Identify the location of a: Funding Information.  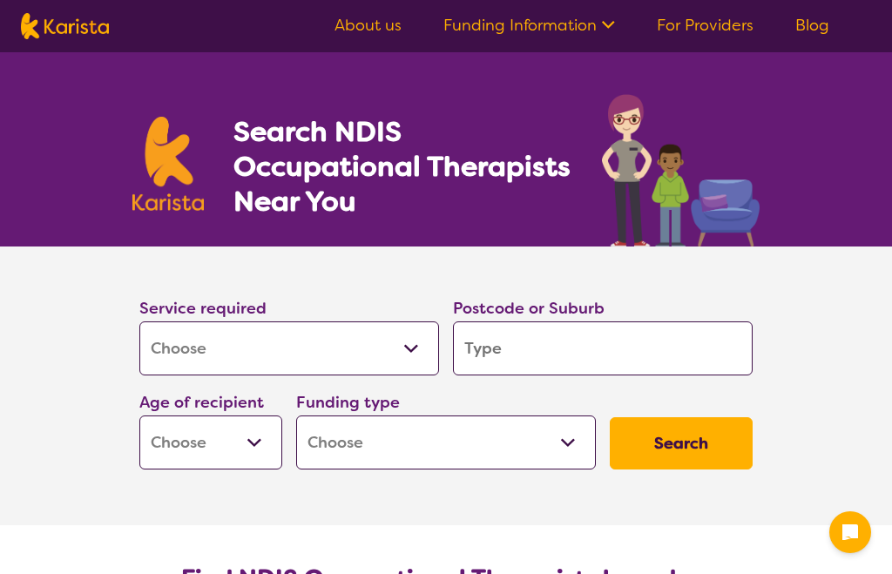
(529, 25).